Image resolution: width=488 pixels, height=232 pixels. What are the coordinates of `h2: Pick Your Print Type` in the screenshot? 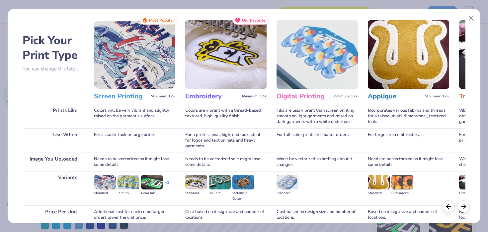 It's located at (53, 48).